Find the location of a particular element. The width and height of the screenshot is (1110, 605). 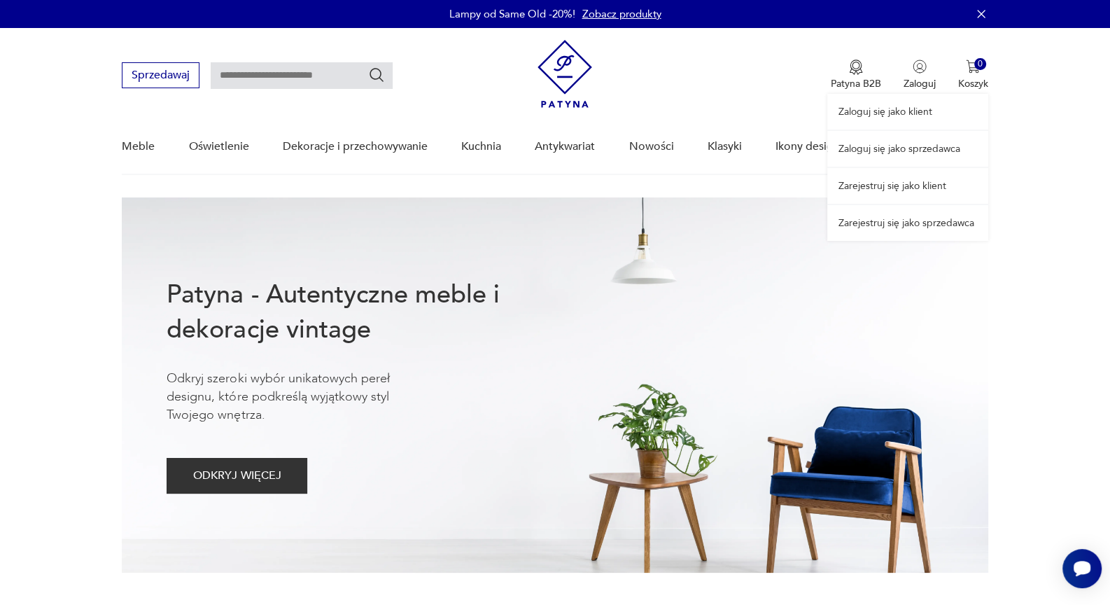

a: Dekoracje i przechowywanie is located at coordinates (355, 146).